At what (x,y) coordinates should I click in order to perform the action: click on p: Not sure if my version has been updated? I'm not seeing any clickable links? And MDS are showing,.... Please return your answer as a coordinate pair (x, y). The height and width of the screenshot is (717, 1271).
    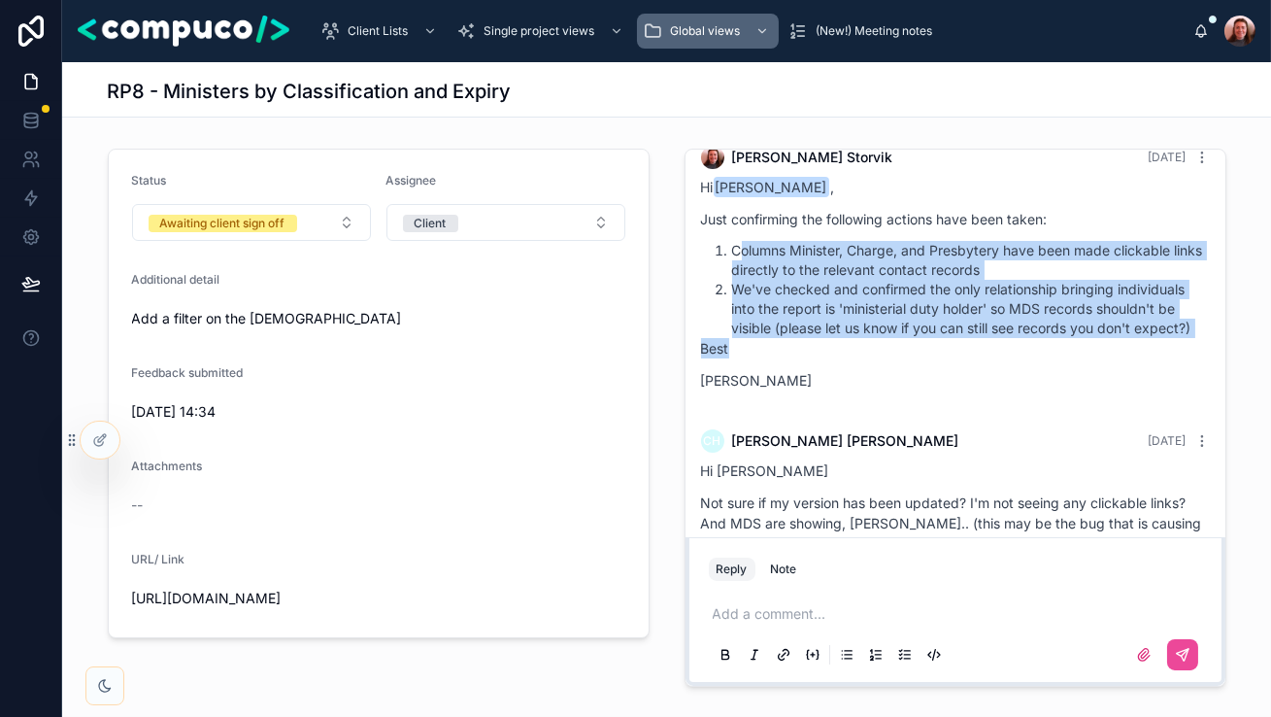
    Looking at the image, I should click on (956, 522).